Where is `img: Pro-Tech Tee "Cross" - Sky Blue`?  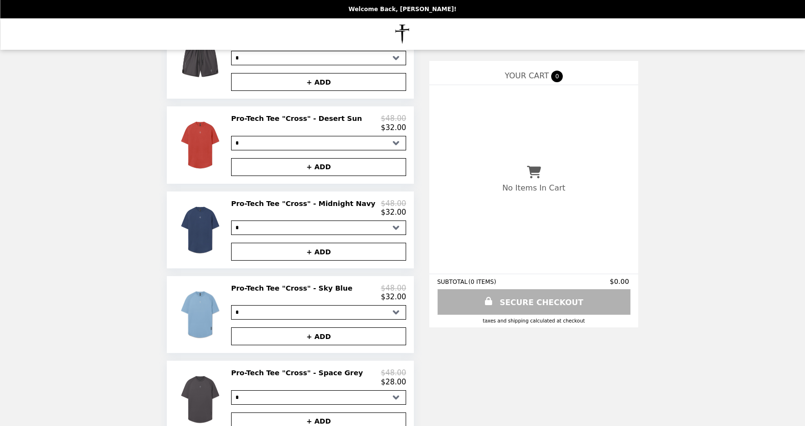
img: Pro-Tech Tee "Cross" - Sky Blue is located at coordinates (201, 314).